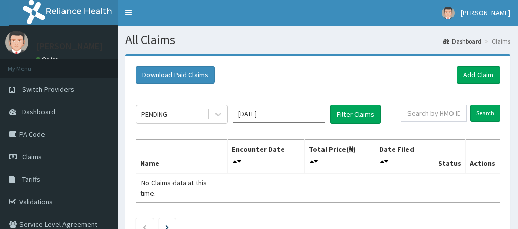 The height and width of the screenshot is (229, 518). Describe the element at coordinates (339, 157) in the screenshot. I see `th: Total Price(₦)` at that location.